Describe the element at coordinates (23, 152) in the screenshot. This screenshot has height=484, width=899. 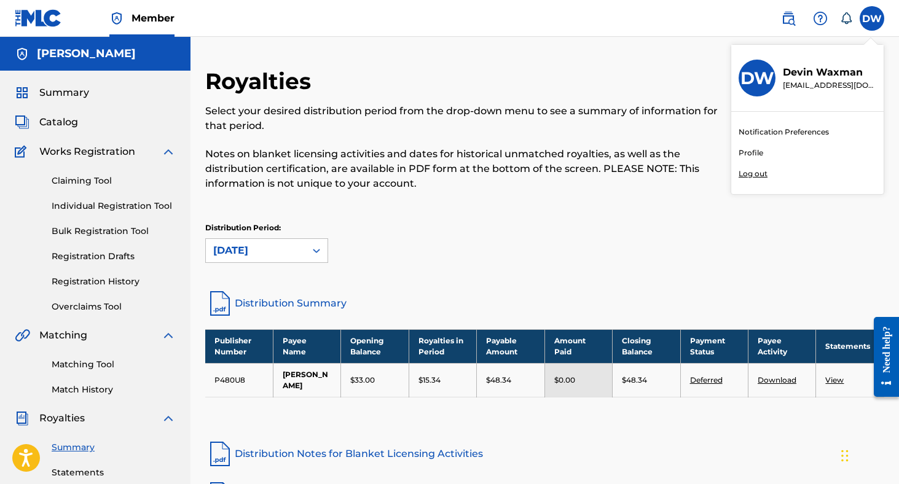
I see `img: Works Registration` at that location.